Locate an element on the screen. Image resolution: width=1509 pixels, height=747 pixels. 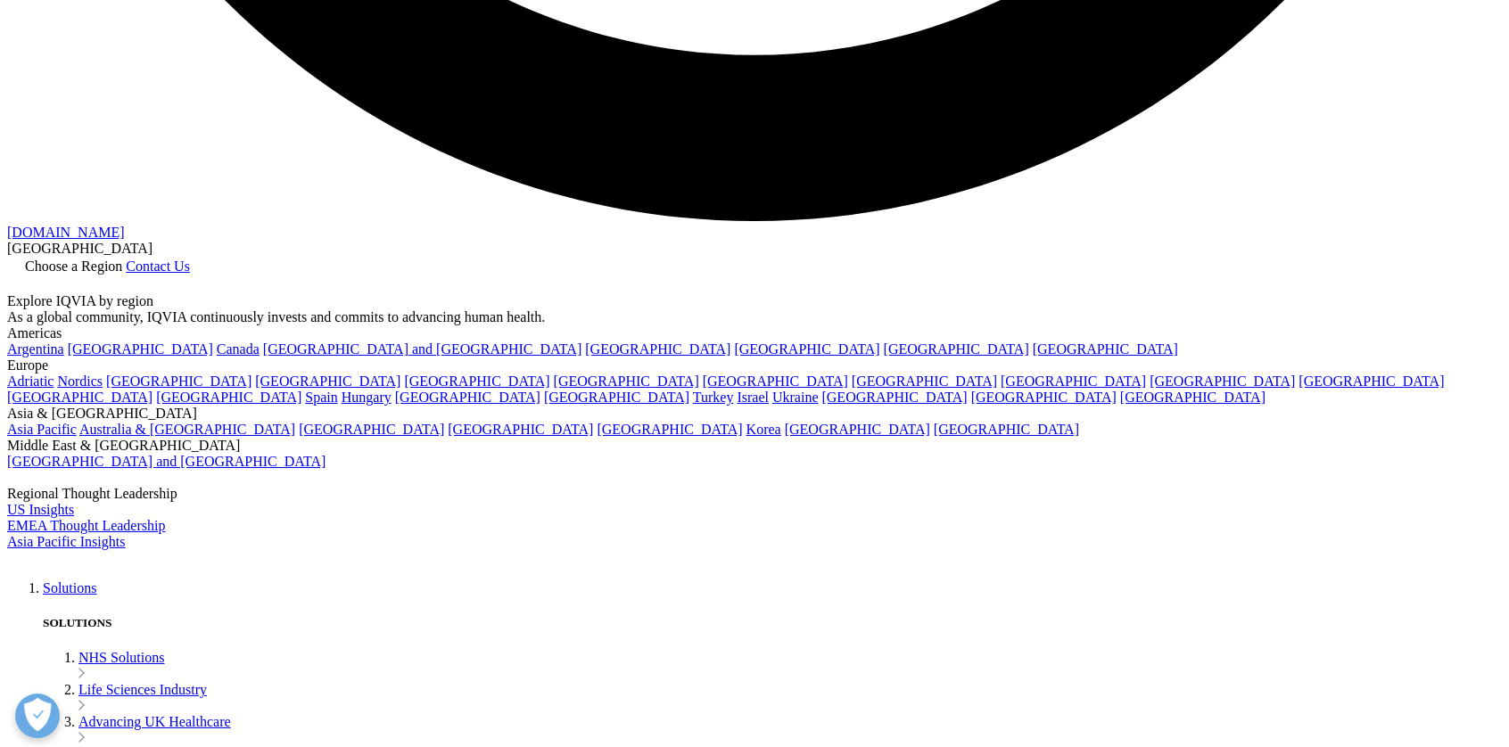
a: Adriatic is located at coordinates (30, 381).